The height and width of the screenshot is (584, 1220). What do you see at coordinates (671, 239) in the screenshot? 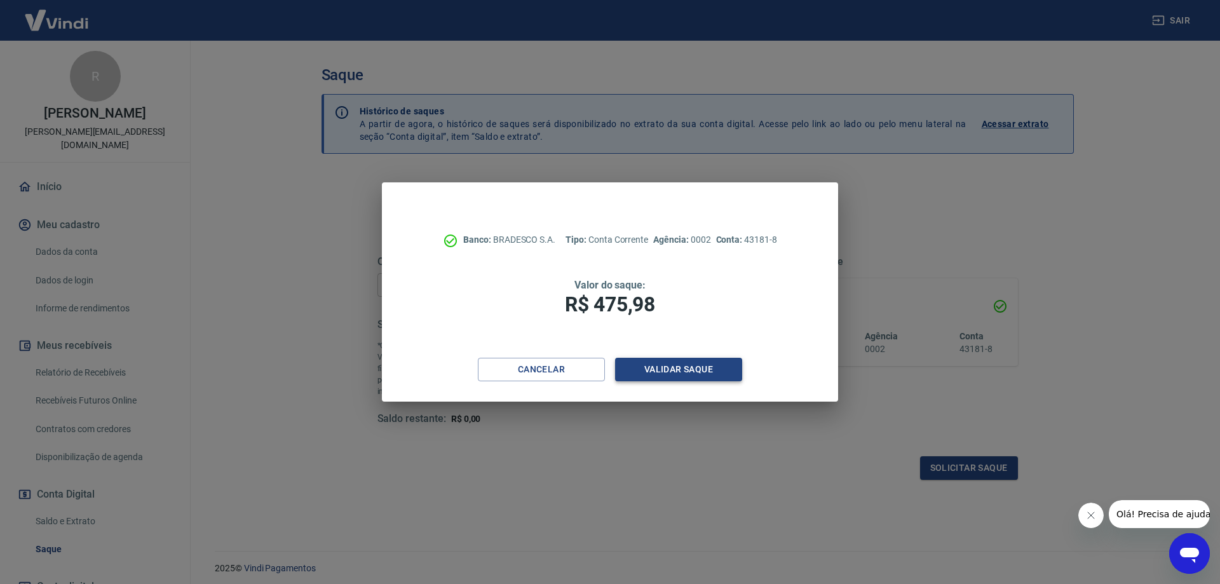
I see `span: Agência:` at bounding box center [671, 239].